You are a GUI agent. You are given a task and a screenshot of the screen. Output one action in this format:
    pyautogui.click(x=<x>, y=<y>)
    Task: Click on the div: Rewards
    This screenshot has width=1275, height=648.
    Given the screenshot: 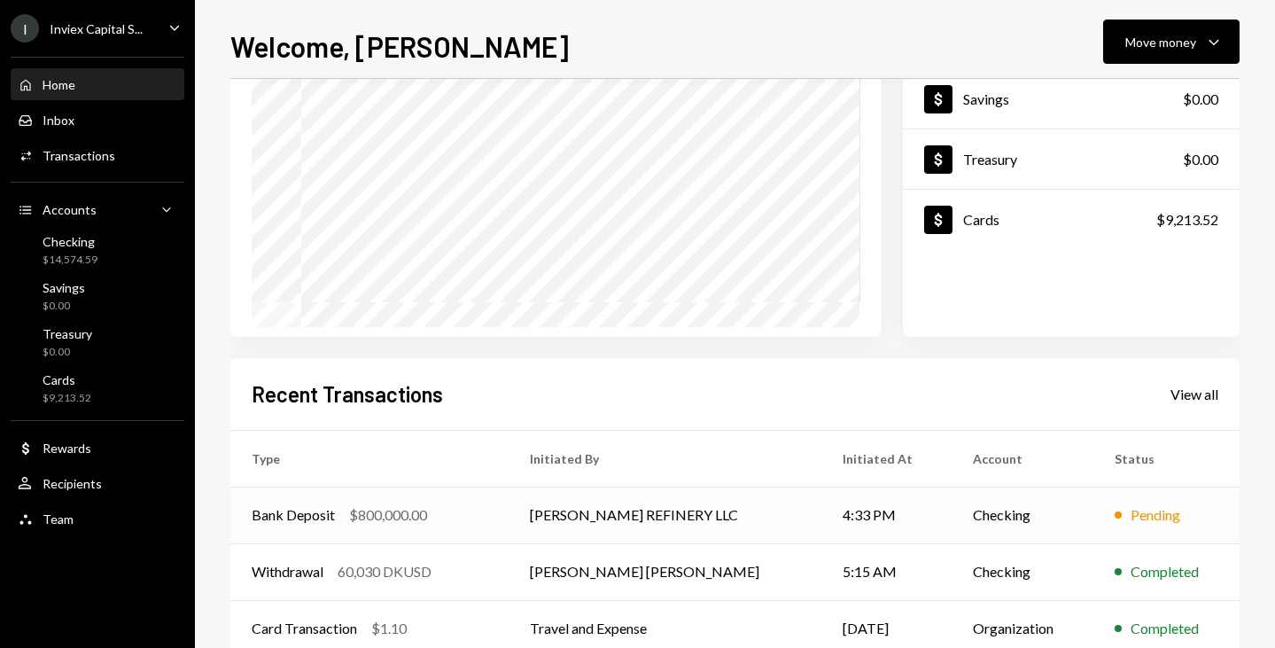 What is the action you would take?
    pyautogui.click(x=66, y=447)
    